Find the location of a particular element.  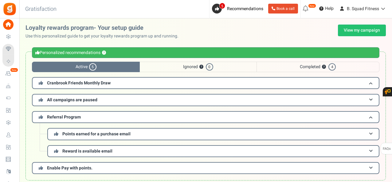

h2: Loyalty rewards program- Your setup guide is located at coordinates (105, 28).